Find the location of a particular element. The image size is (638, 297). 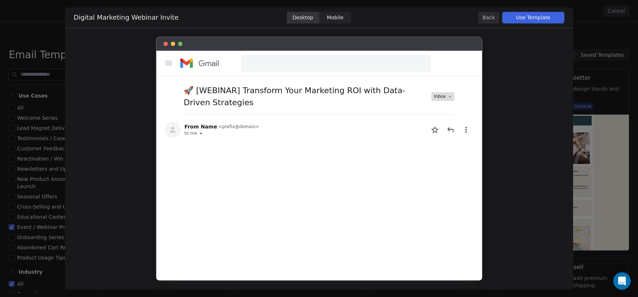

span: < prefix@domain > is located at coordinates (239, 127).